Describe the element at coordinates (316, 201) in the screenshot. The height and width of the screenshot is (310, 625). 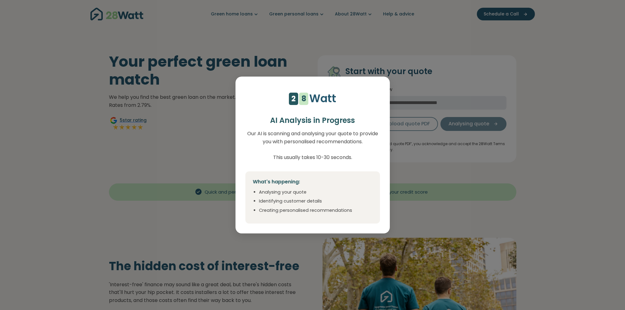
I see `li: Identifying customer details` at that location.